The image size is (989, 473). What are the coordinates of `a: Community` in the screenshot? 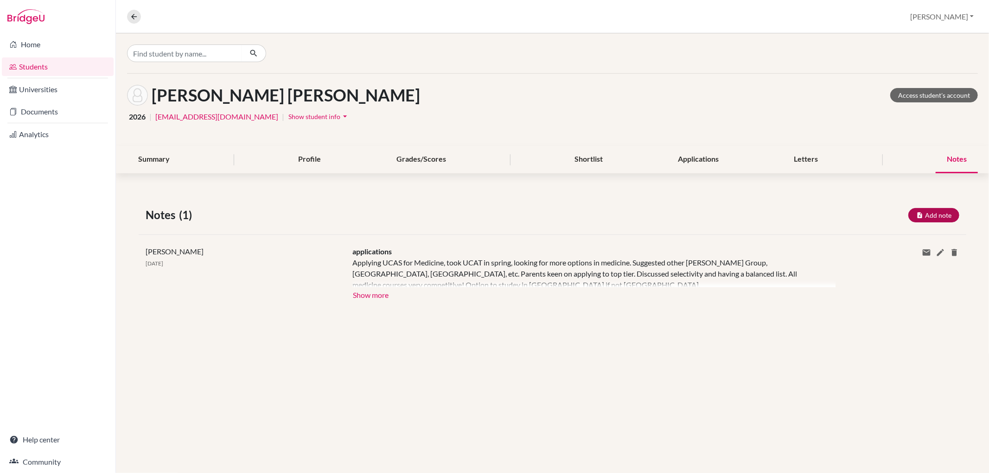 It's located at (57, 462).